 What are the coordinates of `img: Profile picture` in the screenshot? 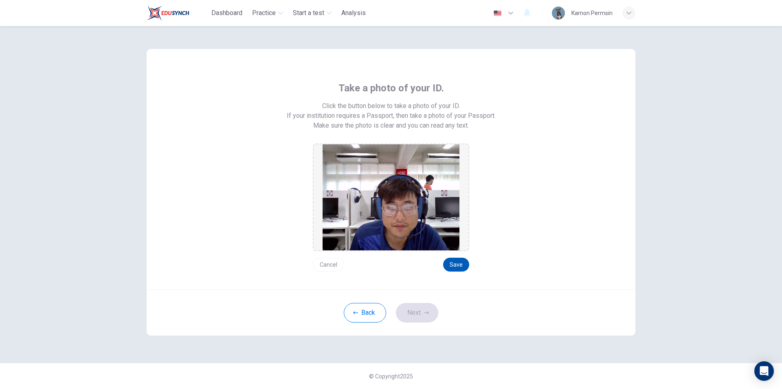 It's located at (559, 13).